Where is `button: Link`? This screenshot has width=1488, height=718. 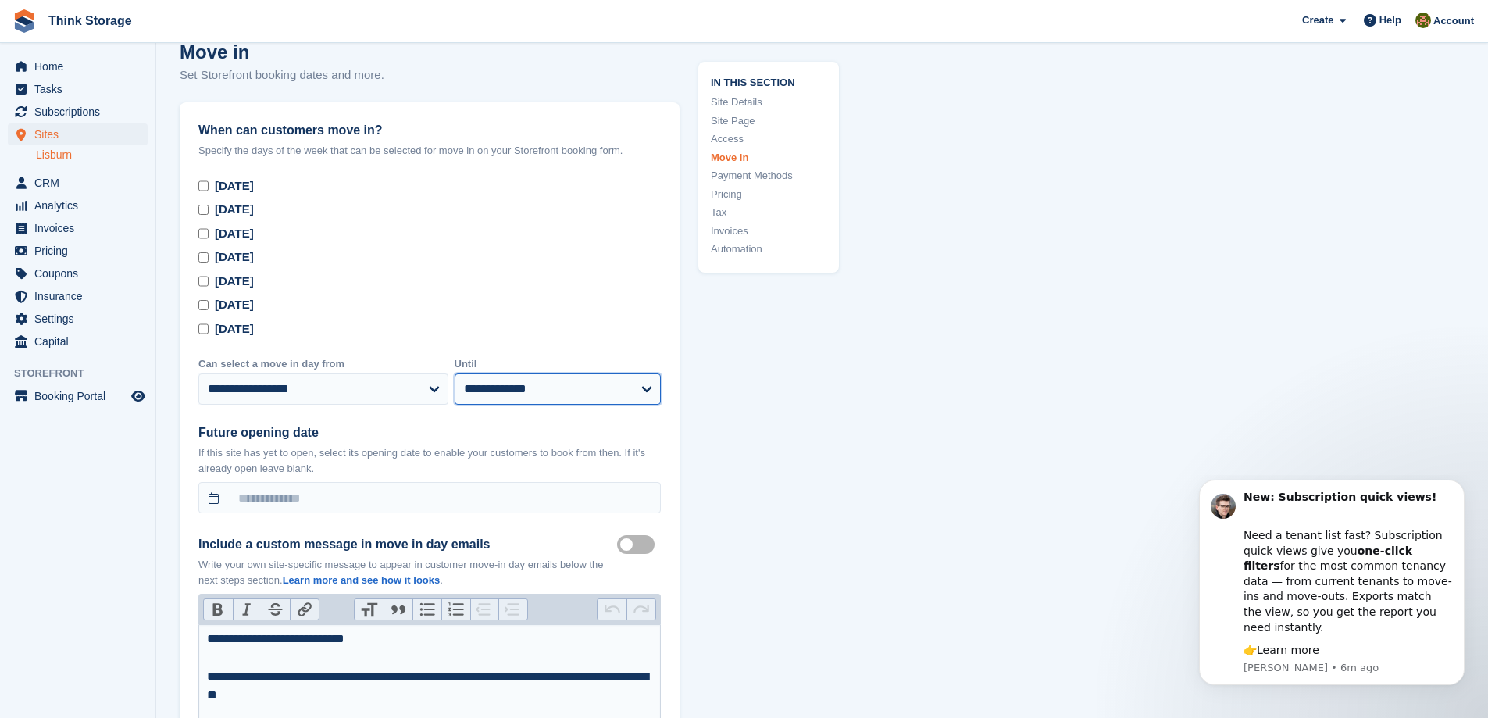 button: Link is located at coordinates (304, 609).